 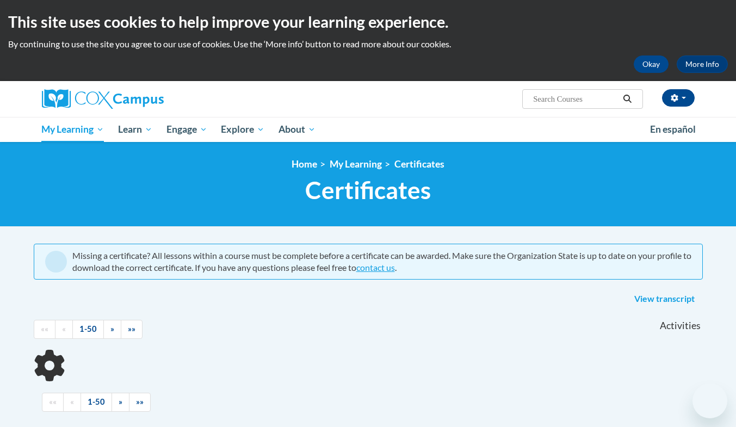 I want to click on span: My Learning, so click(x=72, y=129).